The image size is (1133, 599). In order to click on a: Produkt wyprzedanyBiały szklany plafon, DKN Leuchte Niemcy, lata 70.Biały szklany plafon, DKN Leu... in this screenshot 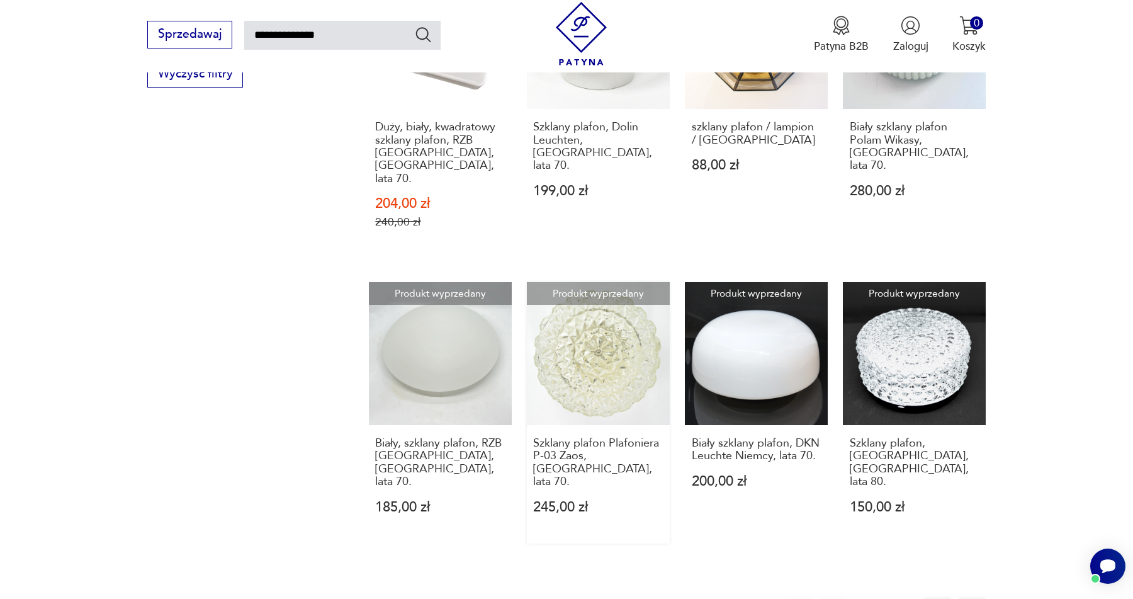, I will do `click(756, 412)`.